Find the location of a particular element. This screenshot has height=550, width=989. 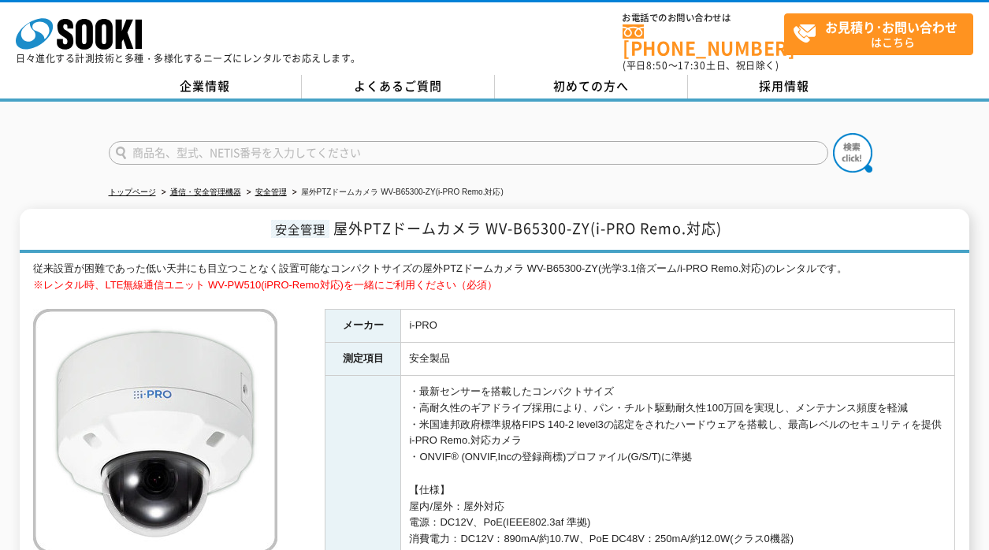

td: i-PRO is located at coordinates (678, 326).